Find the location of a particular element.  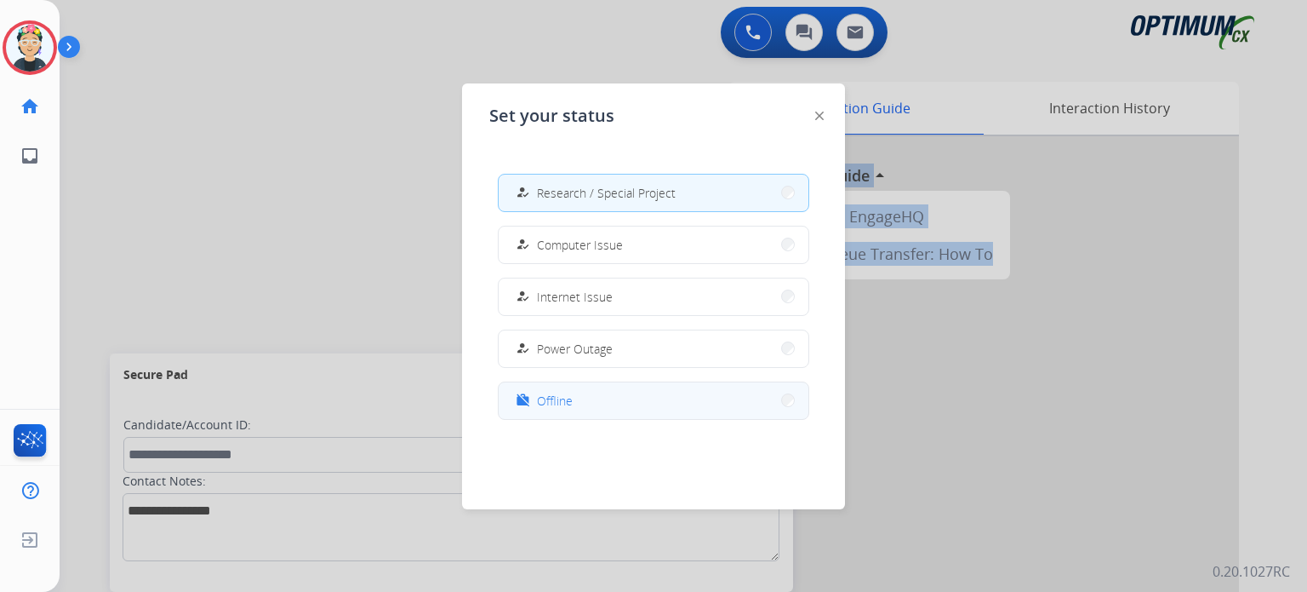

button: Research / Special Project is located at coordinates (654, 192).